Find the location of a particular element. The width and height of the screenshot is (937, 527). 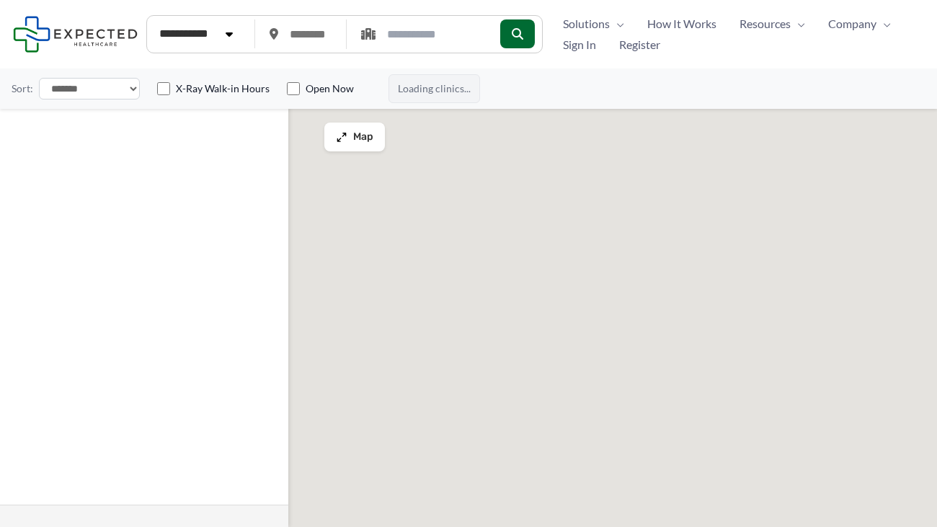

label: X-Ray Walk-in Hours is located at coordinates (223, 89).